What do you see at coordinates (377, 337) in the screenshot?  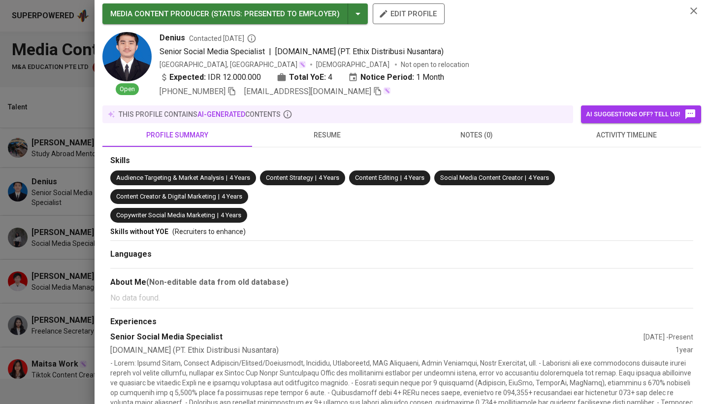 I see `div: Senior Social Media Specialist` at bounding box center [377, 337].